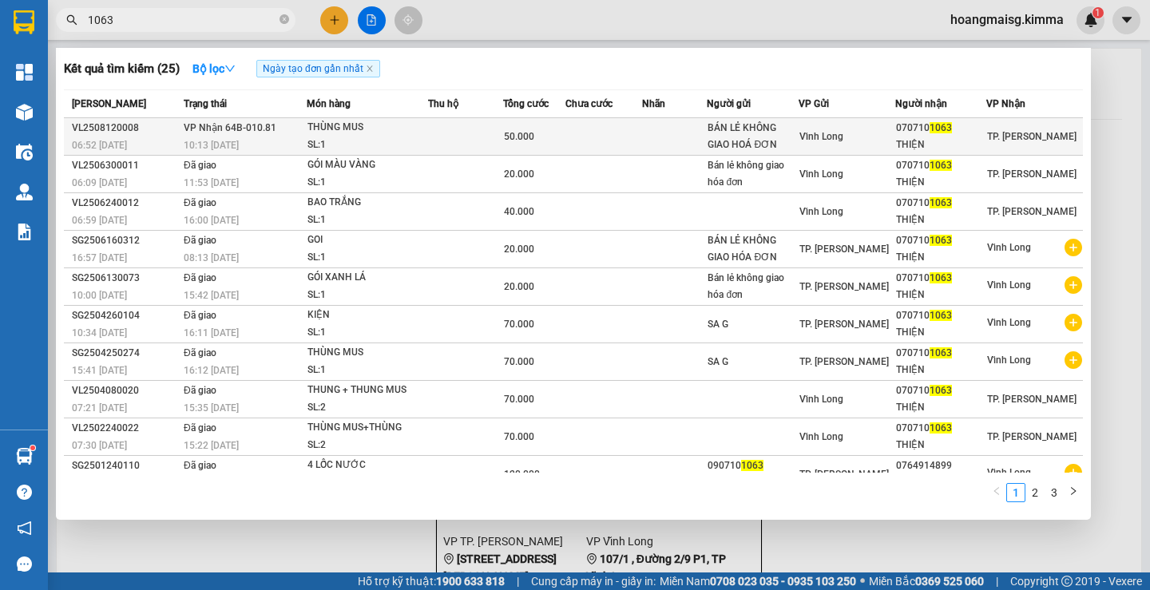  Describe the element at coordinates (525, 104) in the screenshot. I see `span: Tổng cước` at that location.